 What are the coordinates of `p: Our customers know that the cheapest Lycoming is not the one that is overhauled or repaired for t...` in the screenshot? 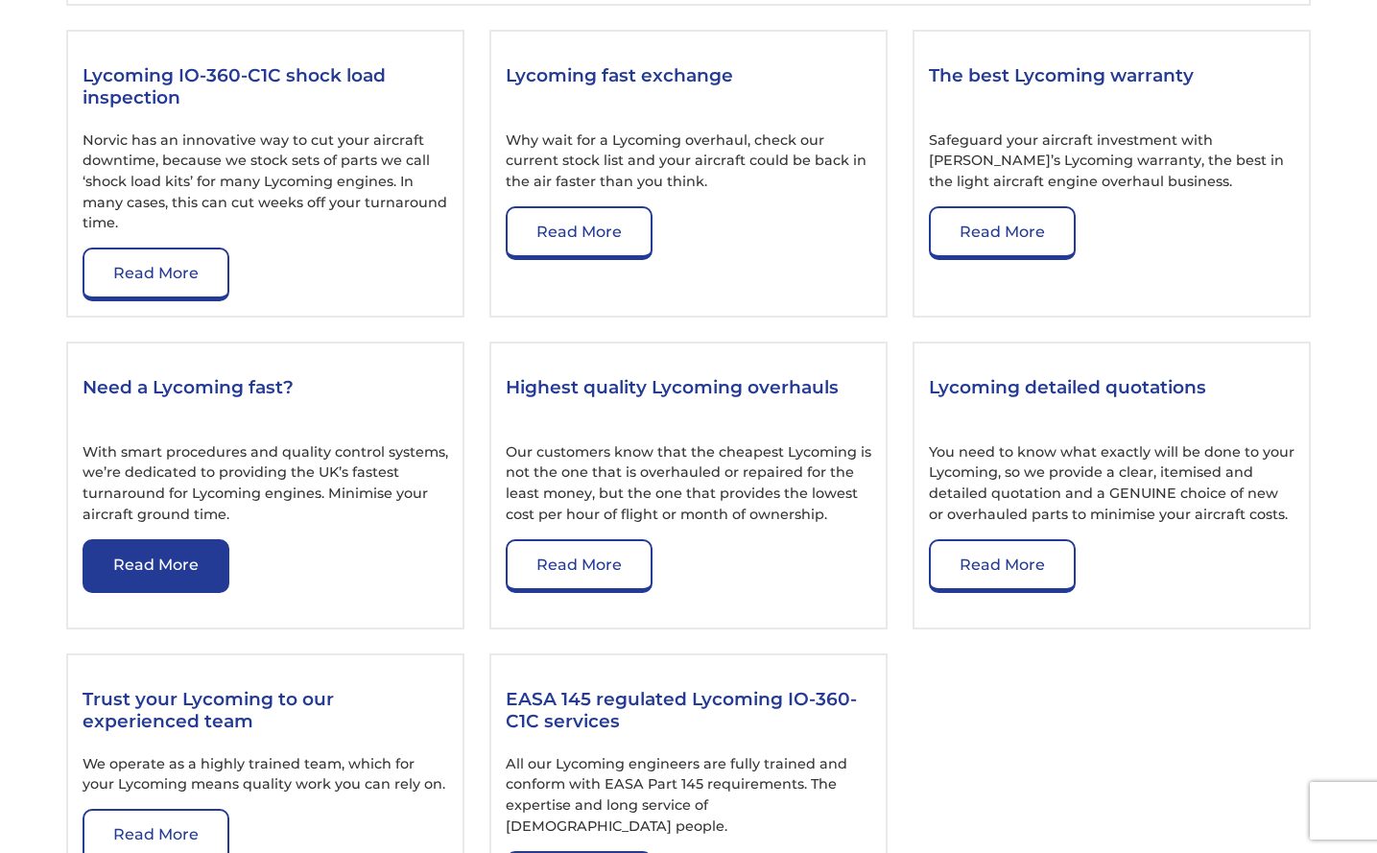 It's located at (688, 484).